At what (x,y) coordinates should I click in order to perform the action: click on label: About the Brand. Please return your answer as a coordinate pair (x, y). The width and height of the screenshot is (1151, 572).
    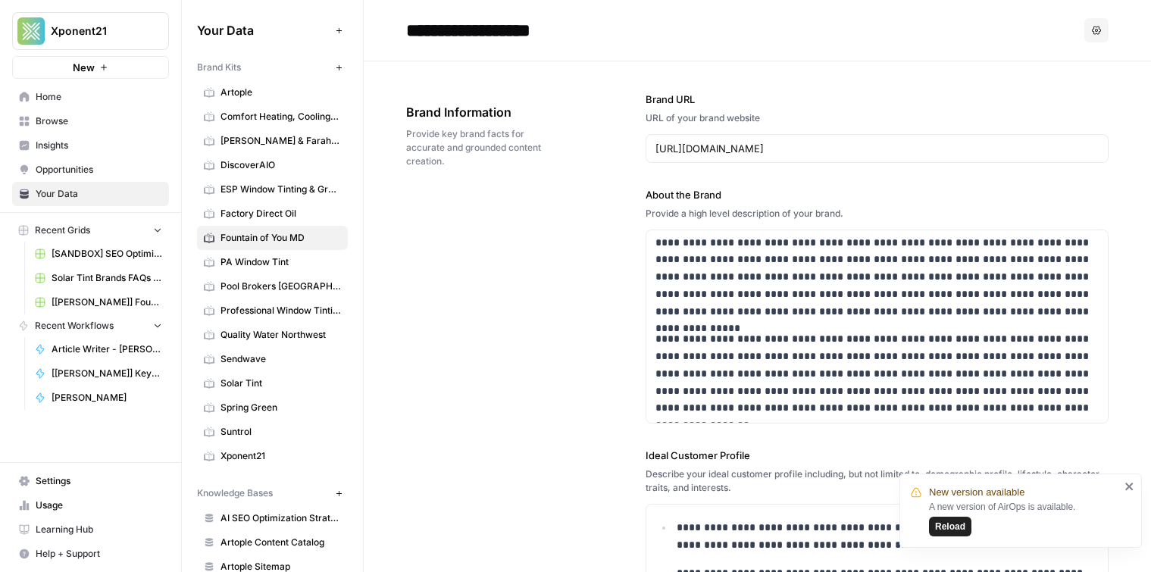
    Looking at the image, I should click on (877, 195).